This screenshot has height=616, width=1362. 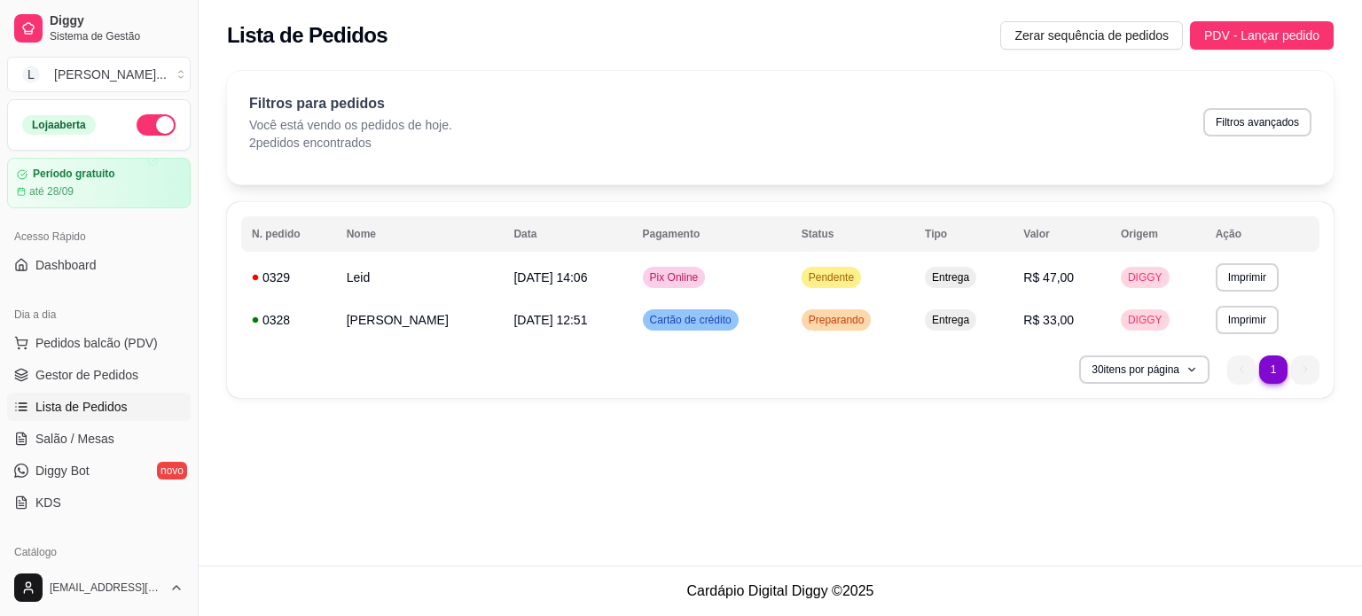 What do you see at coordinates (31, 74) in the screenshot?
I see `span: L` at bounding box center [31, 74].